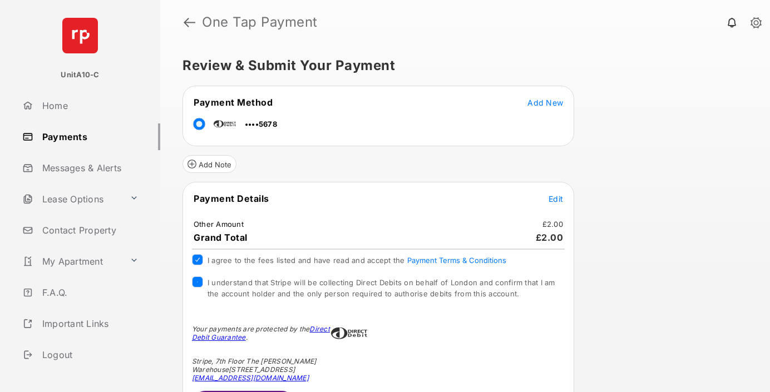 The height and width of the screenshot is (392, 770). What do you see at coordinates (552, 224) in the screenshot?
I see `td: £2.00` at bounding box center [552, 224].